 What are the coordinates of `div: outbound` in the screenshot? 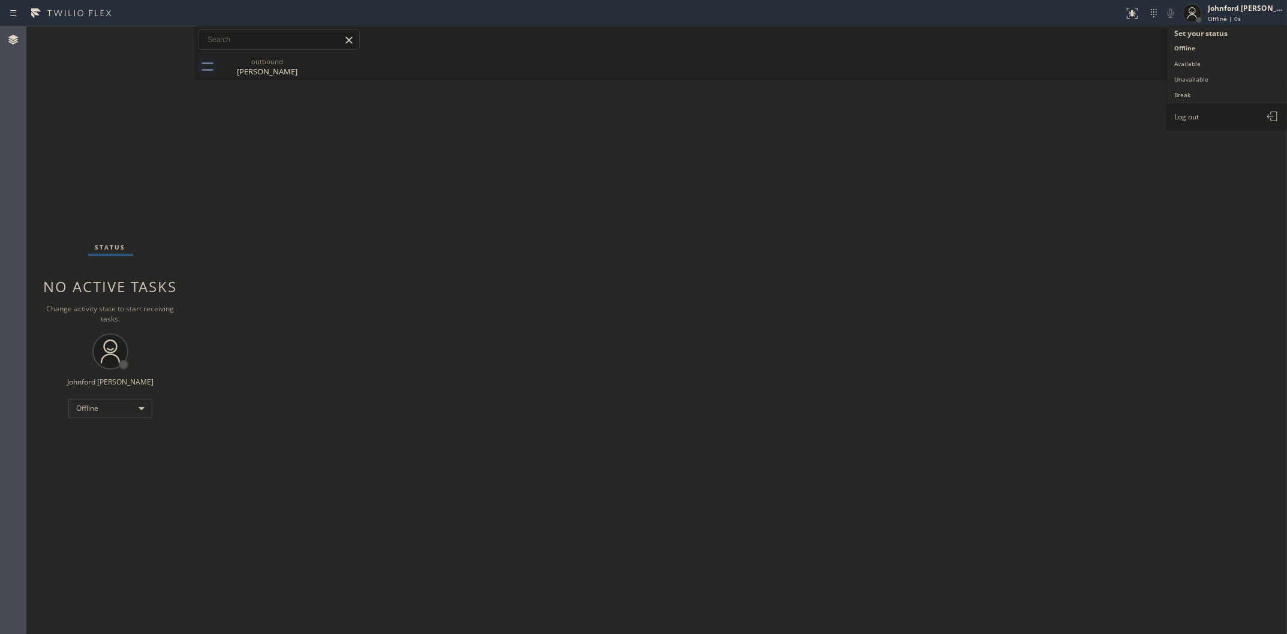 It's located at (267, 61).